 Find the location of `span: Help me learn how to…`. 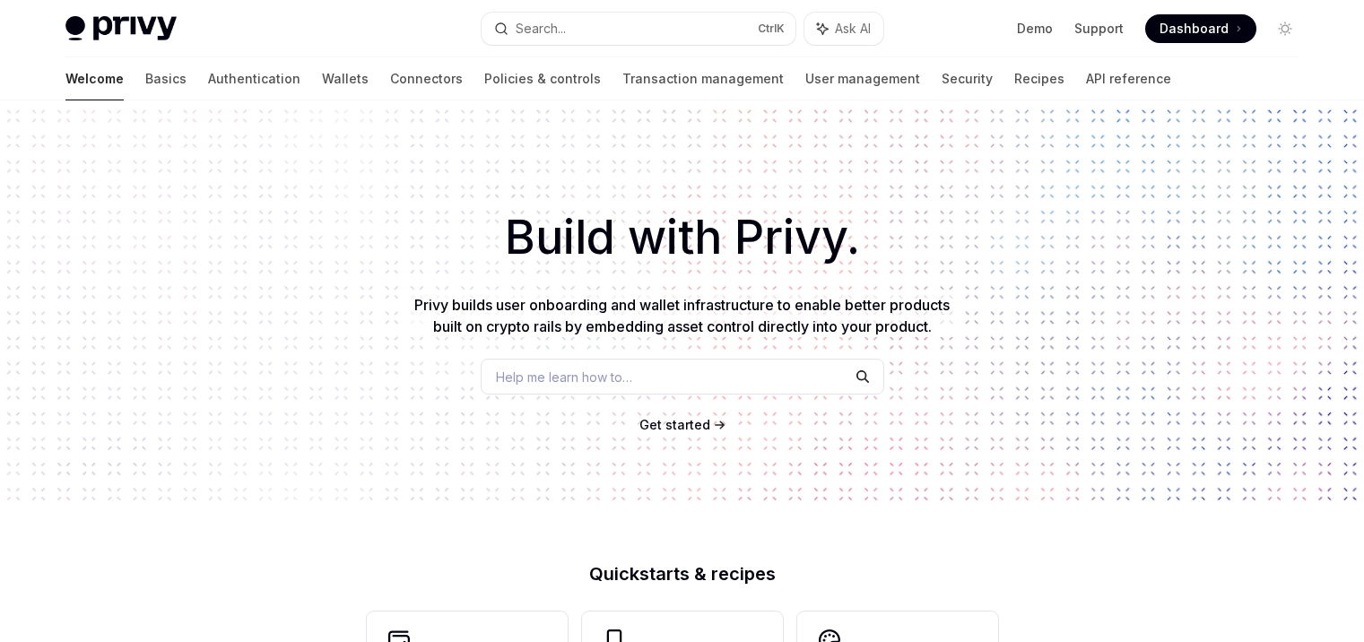

span: Help me learn how to… is located at coordinates (564, 377).